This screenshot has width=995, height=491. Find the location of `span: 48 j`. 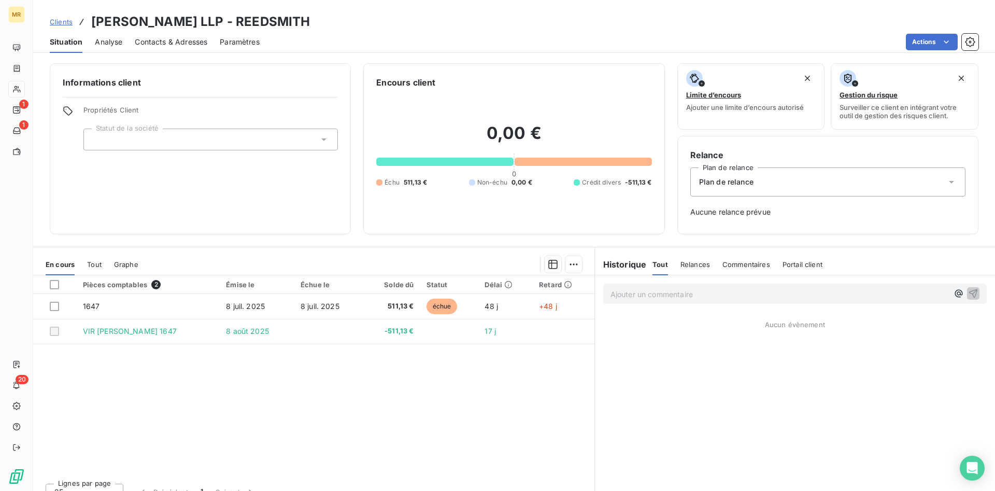

span: 48 j is located at coordinates (491, 306).